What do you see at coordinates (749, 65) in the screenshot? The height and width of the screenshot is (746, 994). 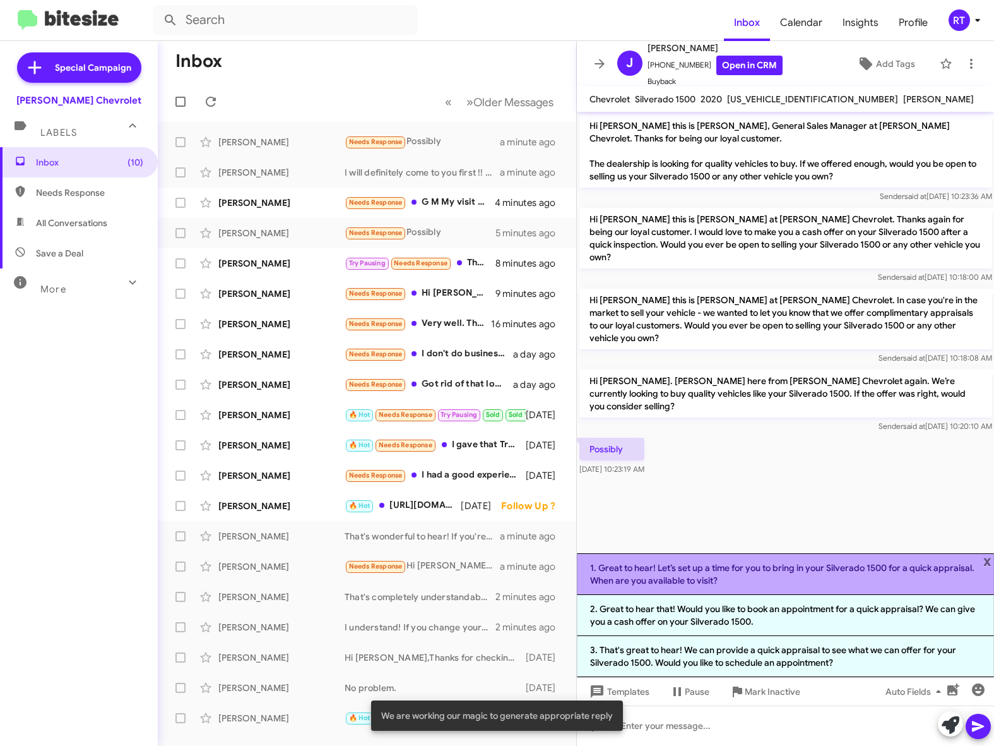 I see `a: Open in CRM` at bounding box center [749, 65].